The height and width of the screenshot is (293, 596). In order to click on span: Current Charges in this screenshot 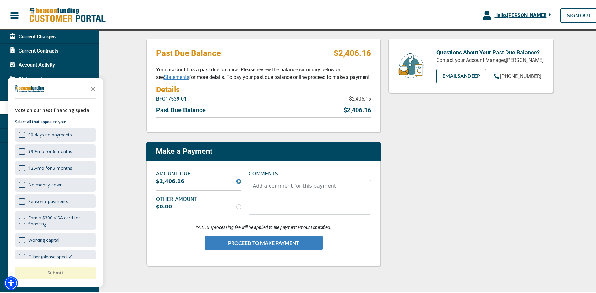, I will do `click(33, 36)`.